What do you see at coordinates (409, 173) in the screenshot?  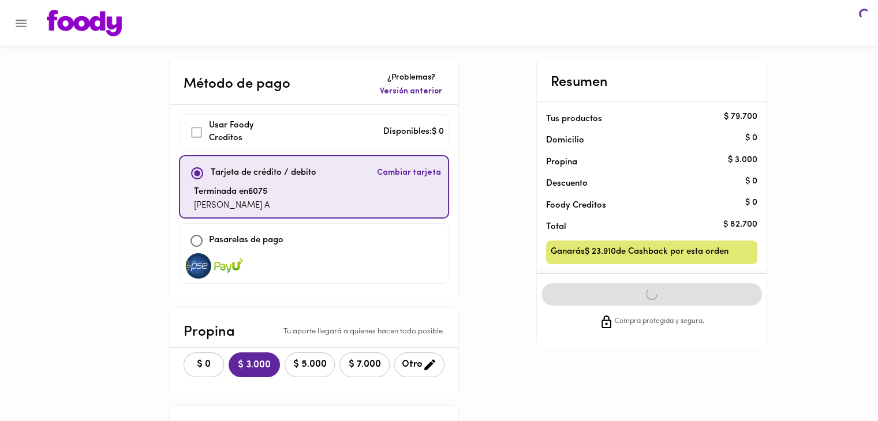 I see `span: Cambiar tarjeta` at bounding box center [409, 173].